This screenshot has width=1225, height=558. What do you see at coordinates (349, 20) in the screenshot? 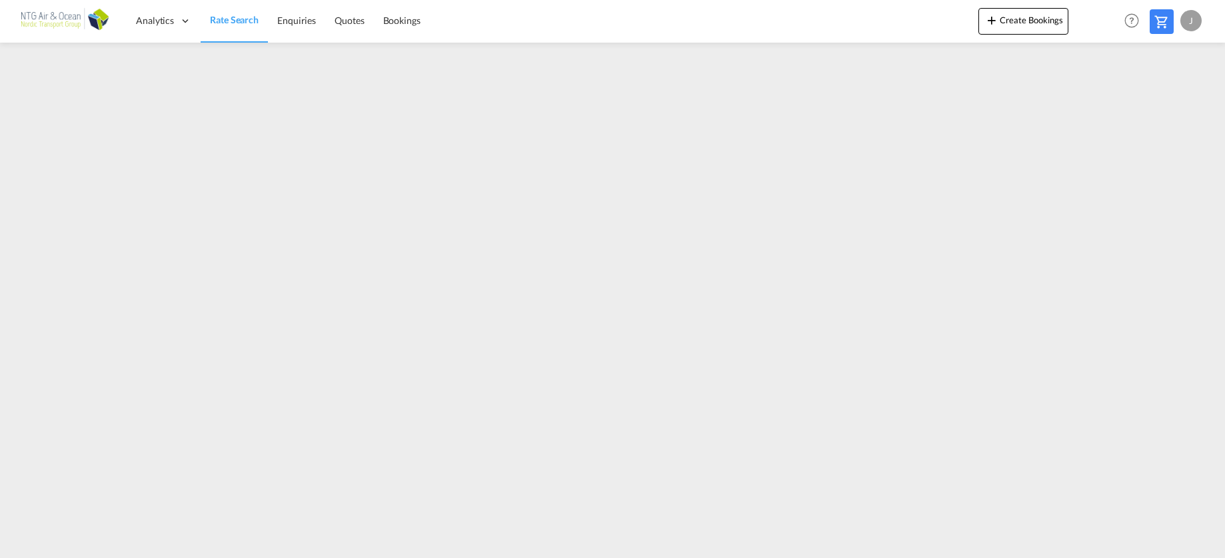
I see `span: Quotes` at bounding box center [349, 20].